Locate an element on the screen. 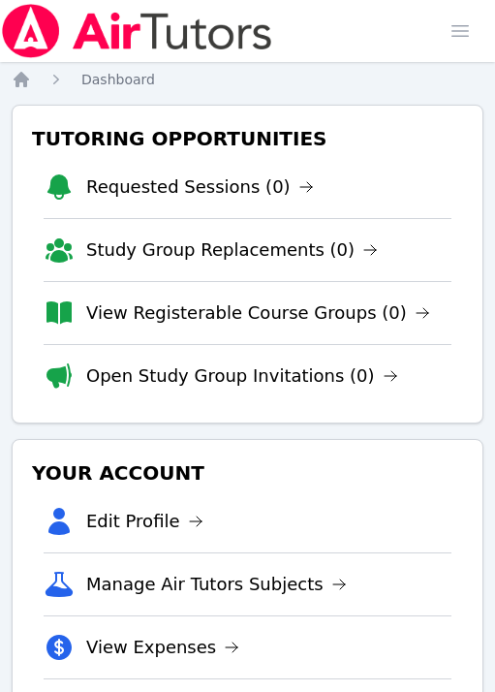 The image size is (495, 692). a: View Registerable Course Groups (0) is located at coordinates (258, 313).